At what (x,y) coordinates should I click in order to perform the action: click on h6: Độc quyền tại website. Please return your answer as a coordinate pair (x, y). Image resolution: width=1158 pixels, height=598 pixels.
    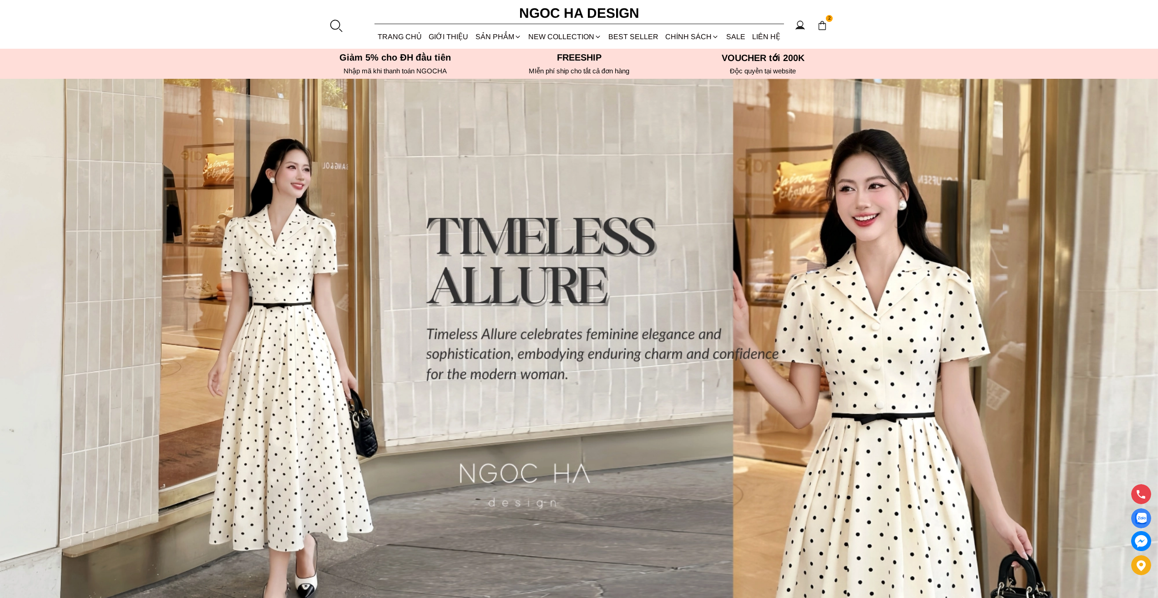
    Looking at the image, I should click on (763, 71).